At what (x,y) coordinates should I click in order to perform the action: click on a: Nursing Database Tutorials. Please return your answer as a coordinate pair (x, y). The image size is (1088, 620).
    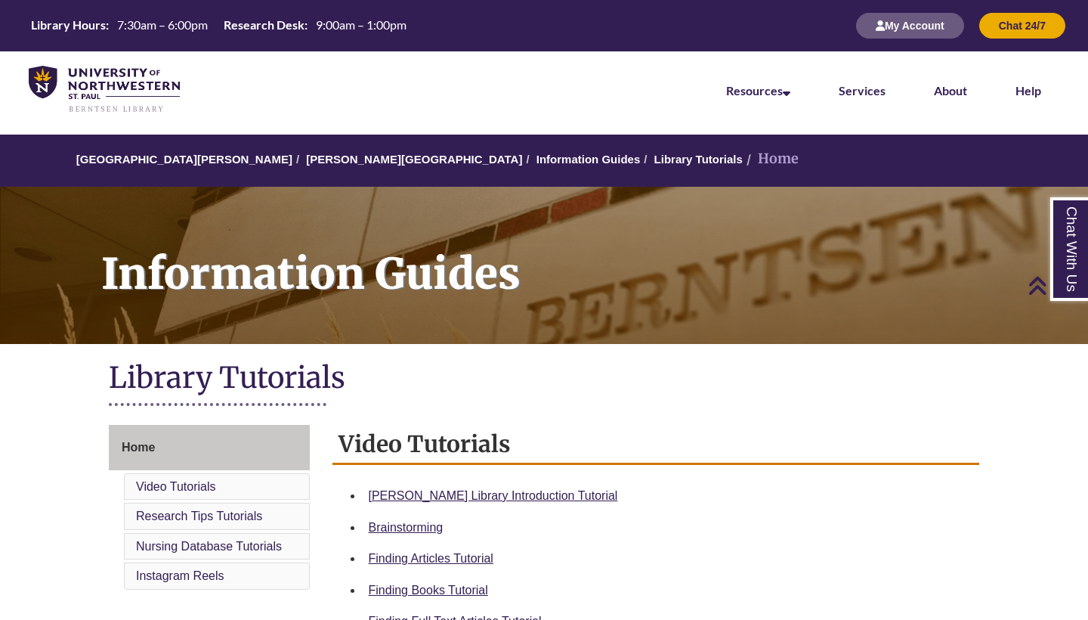
    Looking at the image, I should click on (209, 546).